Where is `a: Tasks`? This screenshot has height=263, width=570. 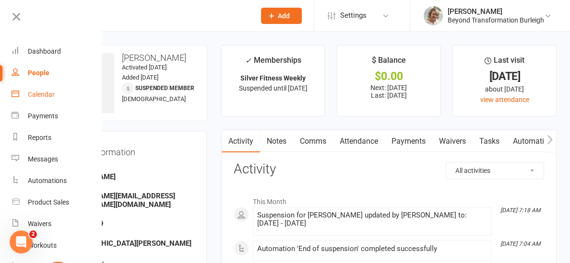 a: Tasks is located at coordinates (489, 141).